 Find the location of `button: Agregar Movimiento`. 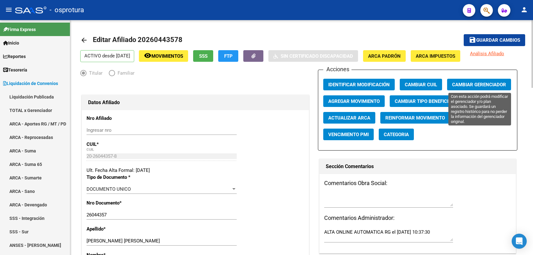

button: Agregar Movimiento is located at coordinates (354, 101).